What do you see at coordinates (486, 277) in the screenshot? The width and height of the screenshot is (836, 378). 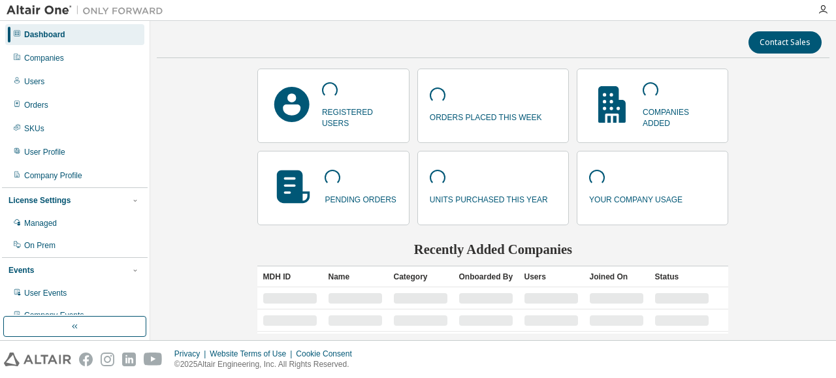 I see `div: Onboarded By` at bounding box center [486, 277].